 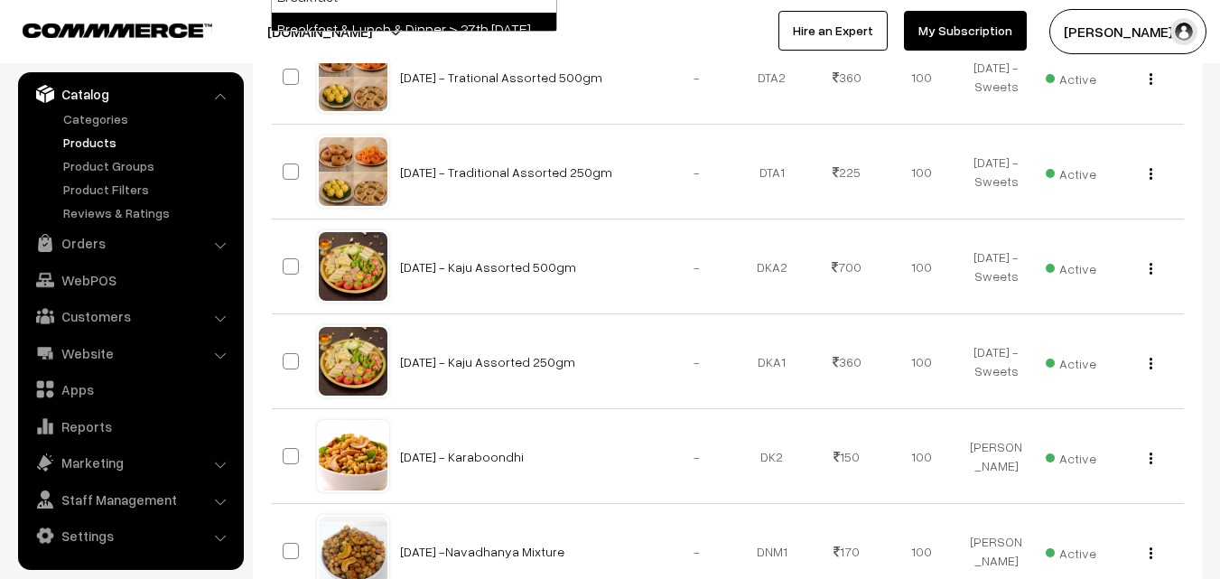 What do you see at coordinates (771, 456) in the screenshot?
I see `td: DK2` at bounding box center [771, 456].